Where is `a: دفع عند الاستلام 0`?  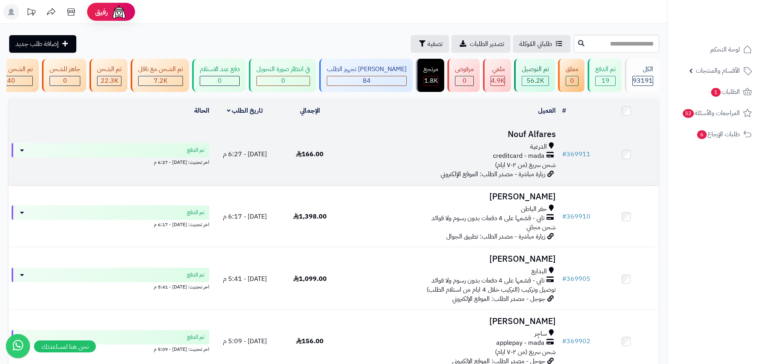 a: دفع عند الاستلام 0 is located at coordinates (219, 75).